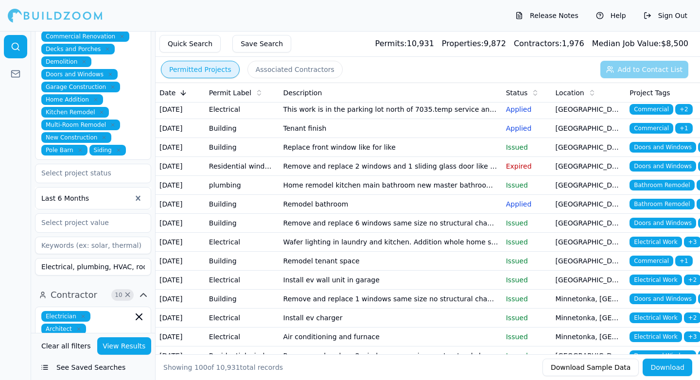 The image size is (700, 380). I want to click on button: Contractor10Clear Contractor filters, so click(93, 295).